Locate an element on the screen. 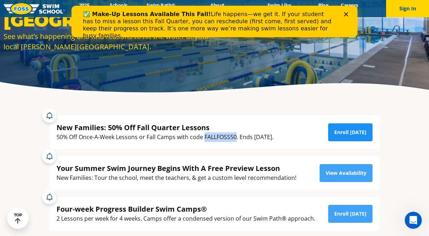 Image resolution: width=429 pixels, height=236 pixels. div: New Families: 50% Off Fall Quarter Lessons is located at coordinates (165, 127).